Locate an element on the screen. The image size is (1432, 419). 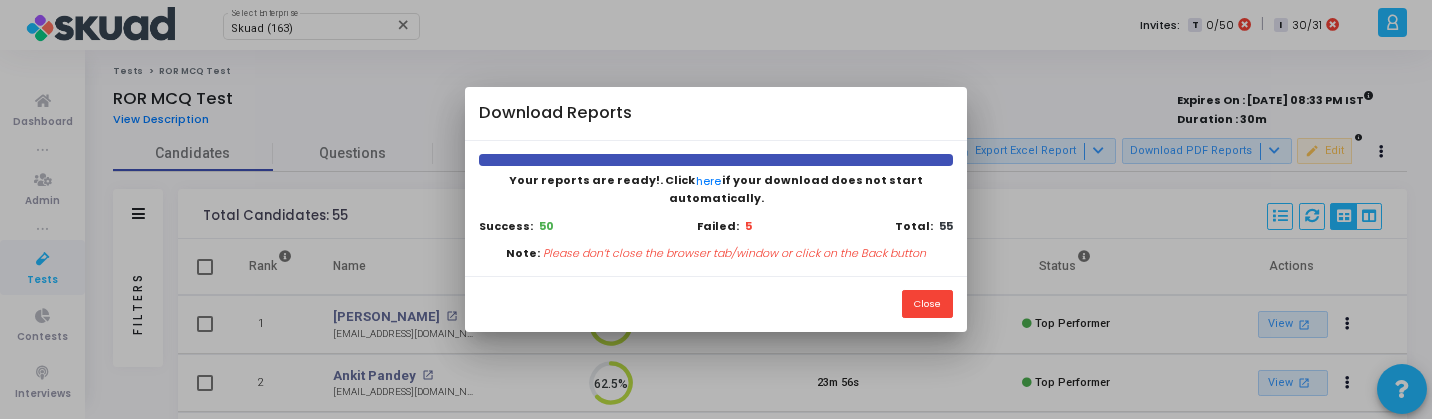
b: Total: is located at coordinates (914, 226).